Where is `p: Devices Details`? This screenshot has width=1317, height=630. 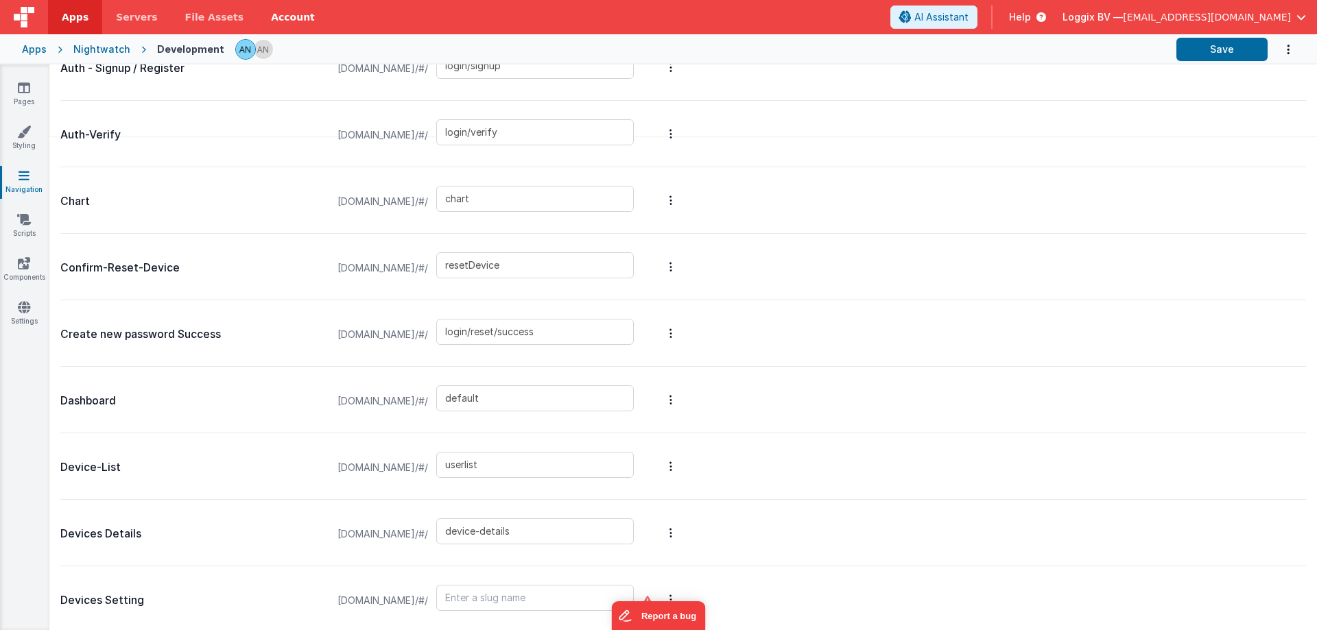 p: Devices Details is located at coordinates (192, 534).